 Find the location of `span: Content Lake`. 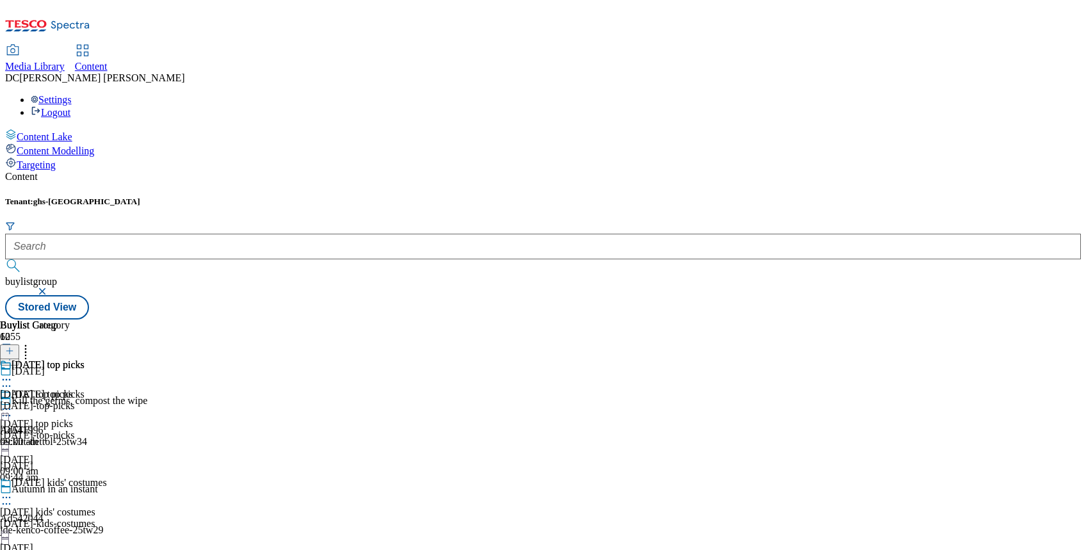

span: Content Lake is located at coordinates (44, 136).